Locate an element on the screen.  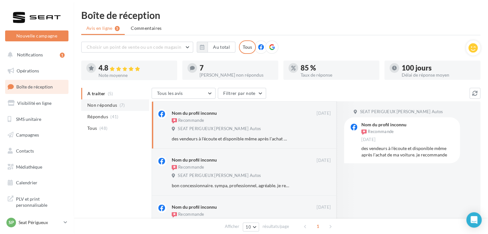
a: Campagnes DataOnDemand is located at coordinates (37, 222).